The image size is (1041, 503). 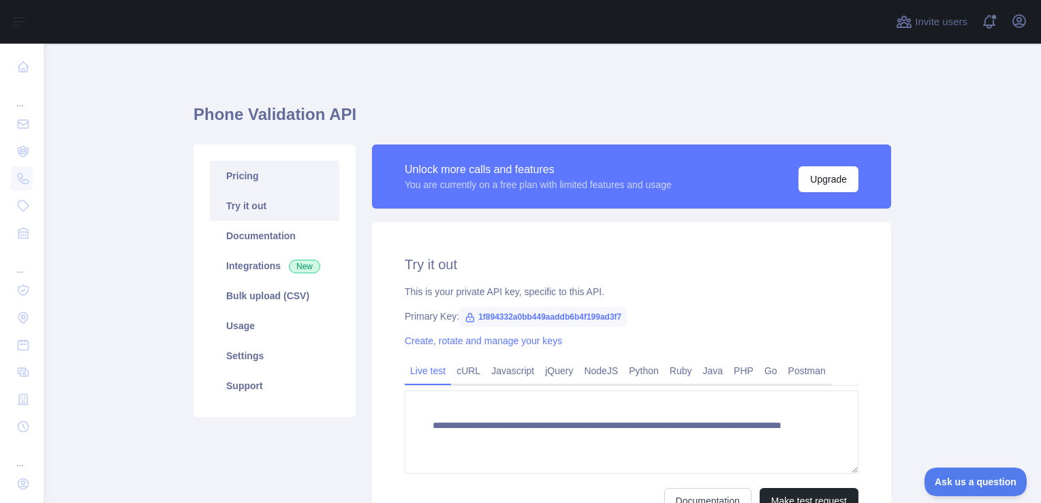 What do you see at coordinates (275, 236) in the screenshot?
I see `a: Documentation` at bounding box center [275, 236].